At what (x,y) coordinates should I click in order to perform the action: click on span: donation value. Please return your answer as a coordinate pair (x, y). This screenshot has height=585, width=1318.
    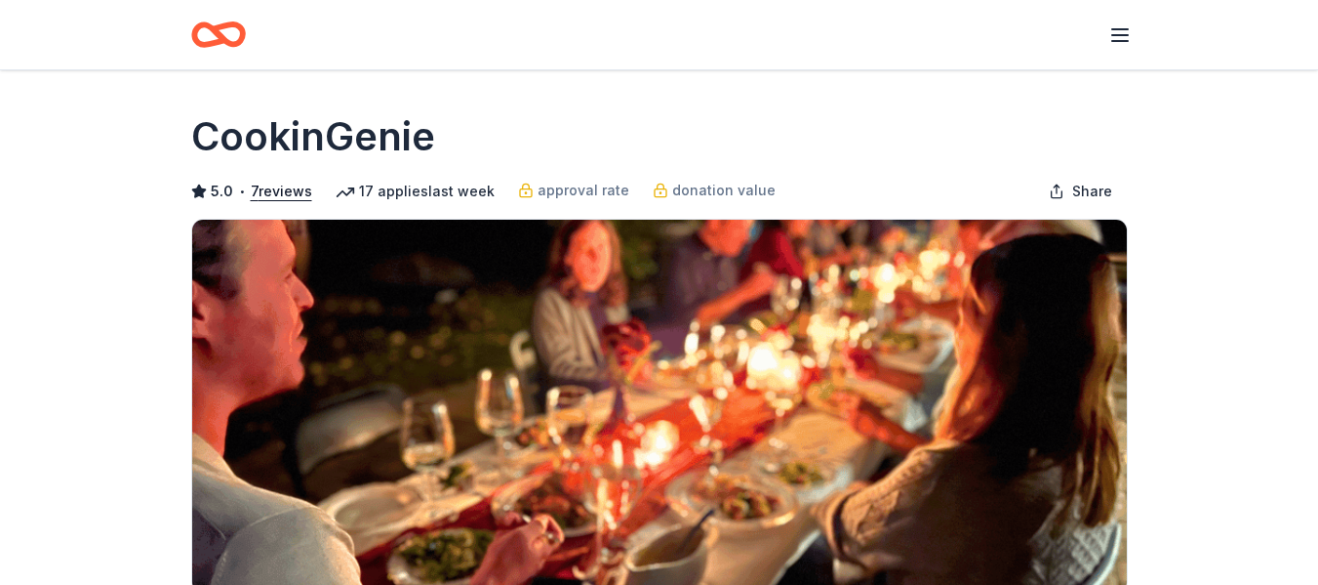
    Looking at the image, I should click on (724, 190).